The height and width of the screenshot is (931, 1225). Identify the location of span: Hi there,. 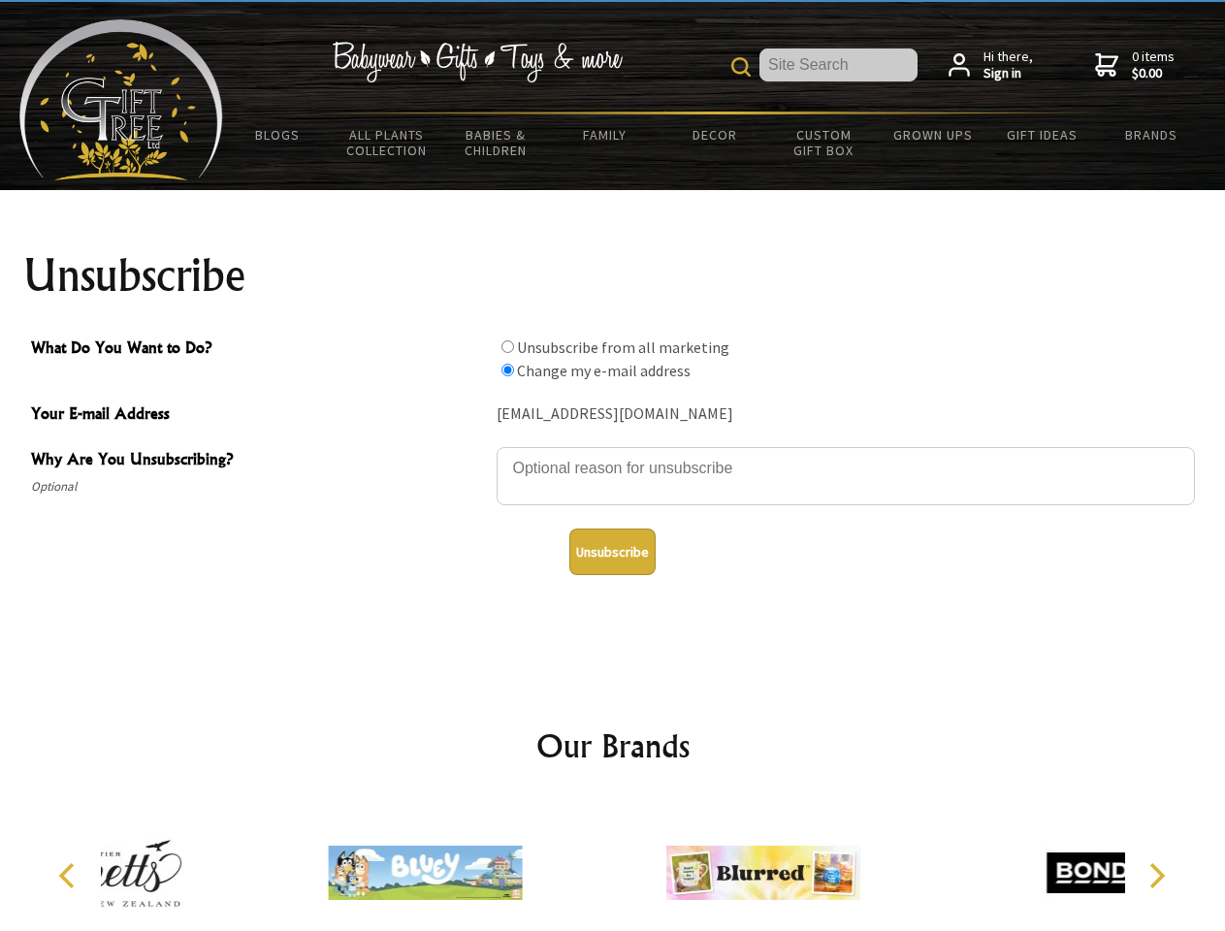
(1008, 65).